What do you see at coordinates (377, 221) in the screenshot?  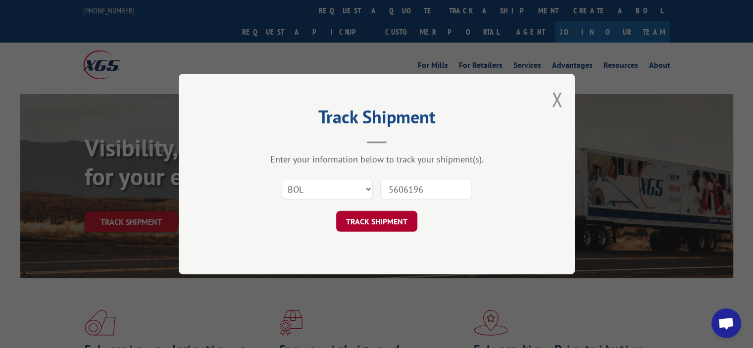 I see `button: TRACK SHIPMENT` at bounding box center [377, 221].